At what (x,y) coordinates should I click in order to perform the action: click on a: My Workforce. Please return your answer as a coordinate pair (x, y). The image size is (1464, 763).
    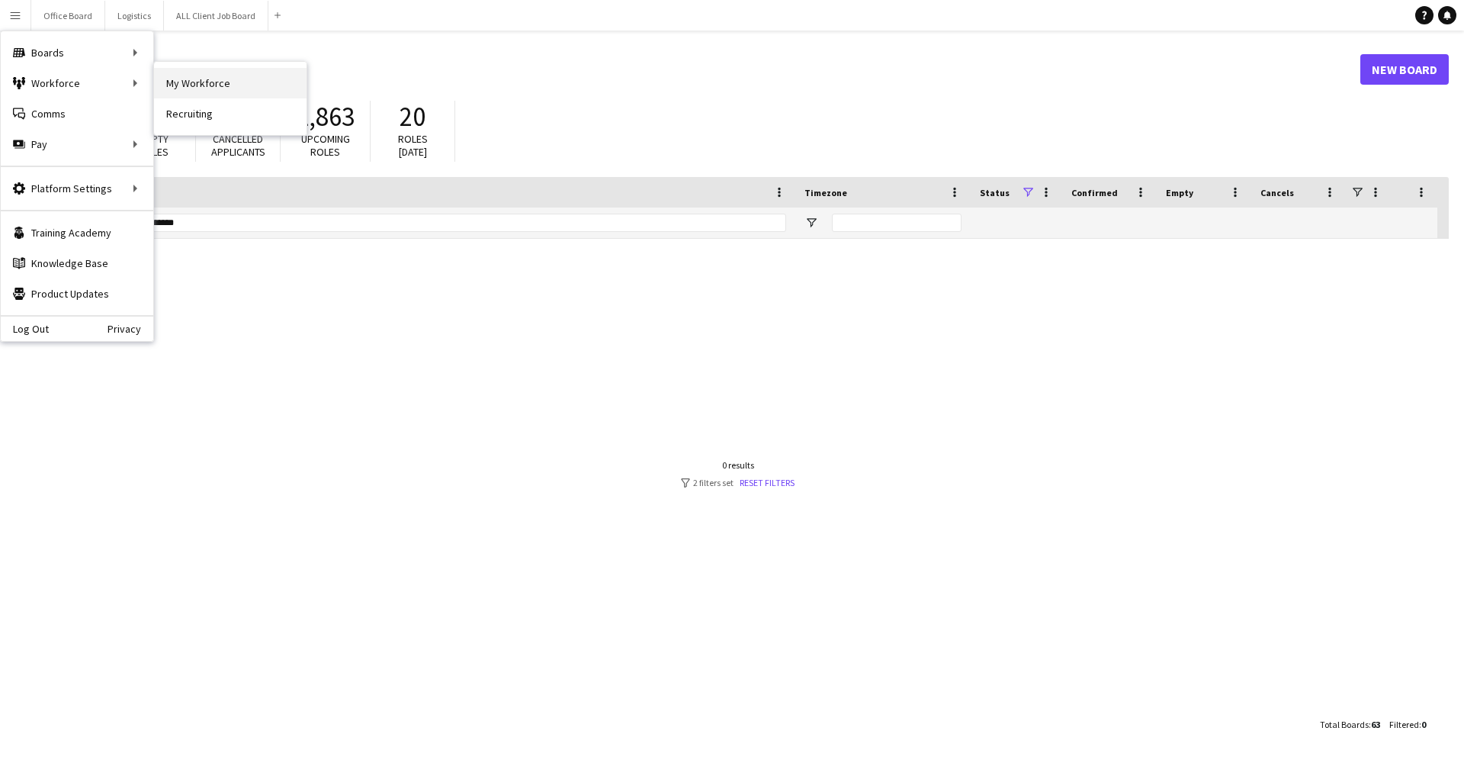
    Looking at the image, I should click on (230, 83).